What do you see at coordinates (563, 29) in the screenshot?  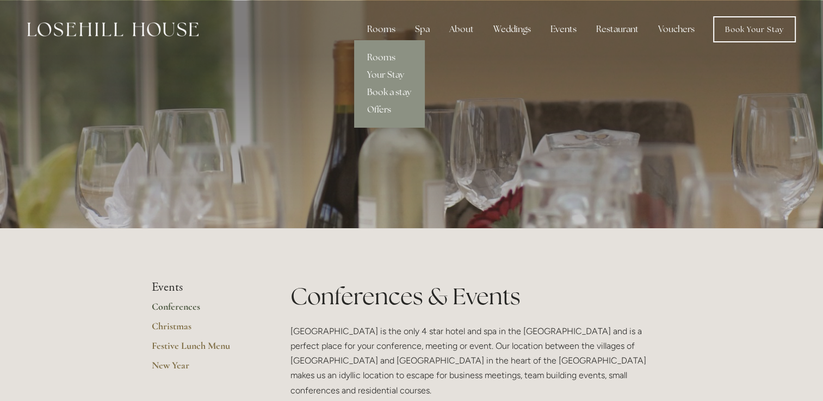 I see `div: Events` at bounding box center [563, 29].